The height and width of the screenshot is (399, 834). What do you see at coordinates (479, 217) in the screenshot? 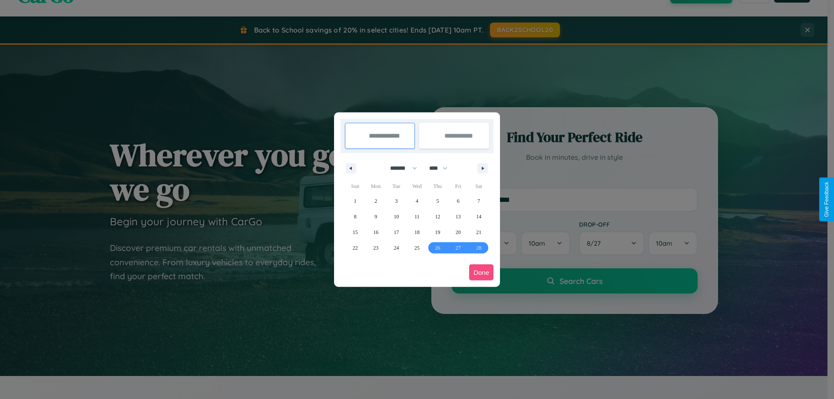
I see `button: 14` at bounding box center [479, 217].